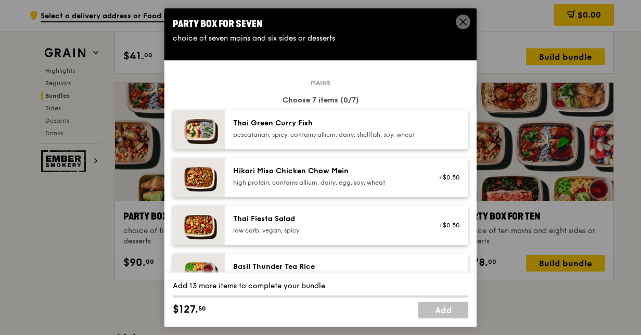 This screenshot has width=641, height=335. What do you see at coordinates (326, 267) in the screenshot?
I see `div: Basil Thunder Tea Rice` at bounding box center [326, 267].